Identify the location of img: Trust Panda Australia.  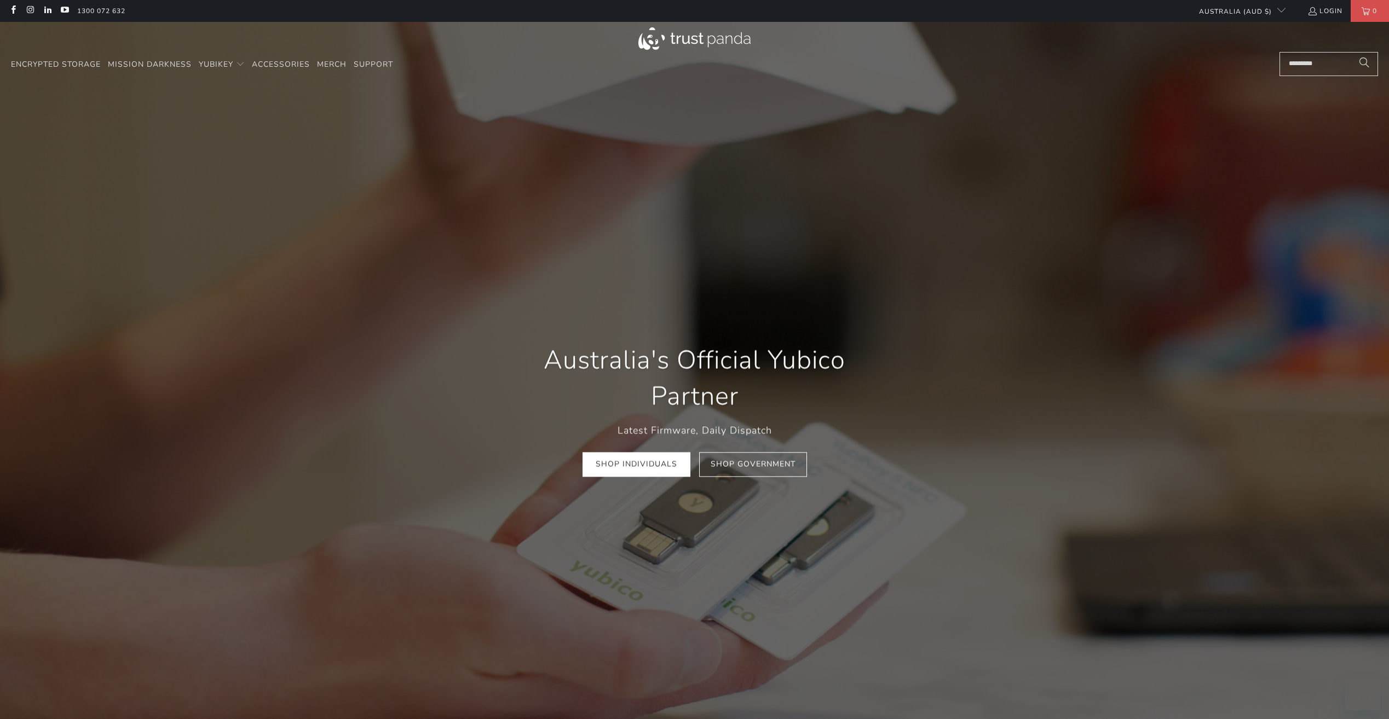
(694, 38).